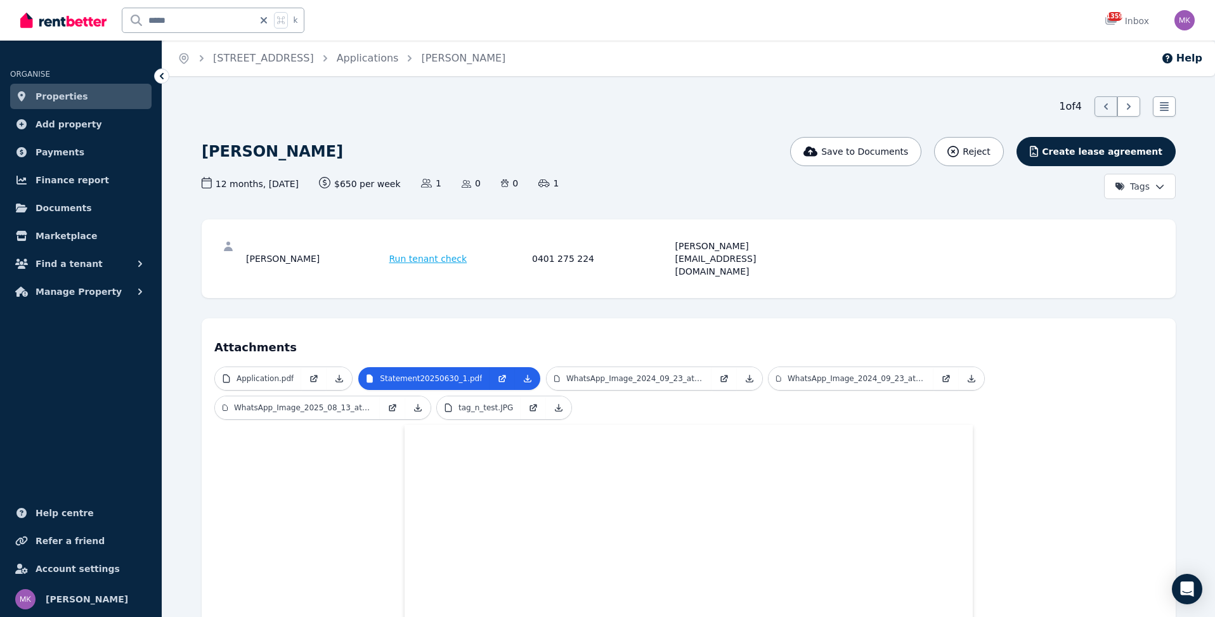  What do you see at coordinates (341, 58) in the screenshot?
I see `nav: Breadcrumb` at bounding box center [341, 58].